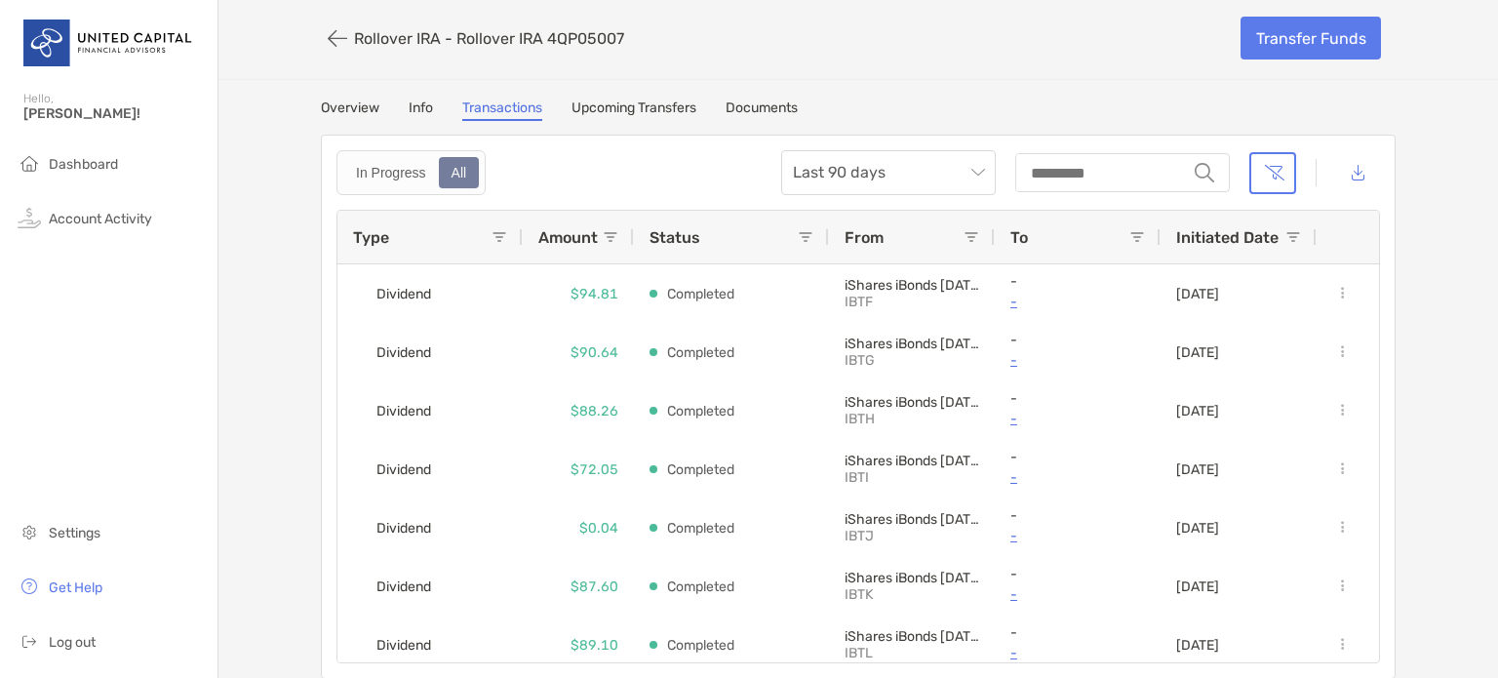 The height and width of the screenshot is (678, 1498). What do you see at coordinates (420, 110) in the screenshot?
I see `a: Info` at bounding box center [420, 110].